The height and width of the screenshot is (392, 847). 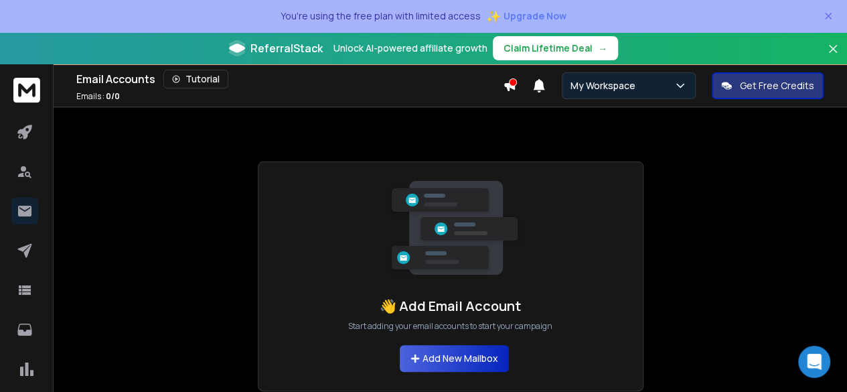 What do you see at coordinates (287, 48) in the screenshot?
I see `span: ReferralStack` at bounding box center [287, 48].